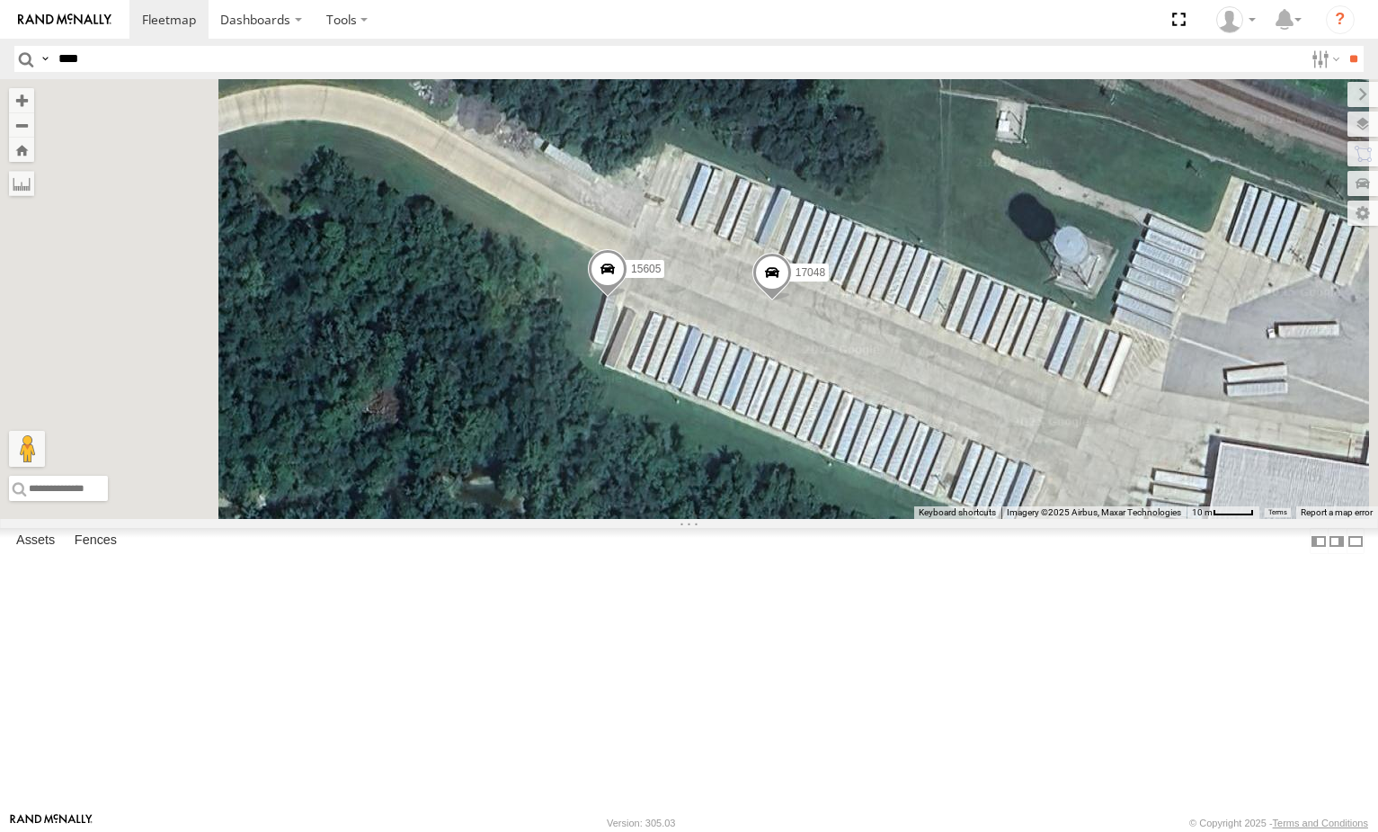 This screenshot has height=832, width=1378. What do you see at coordinates (95, 541) in the screenshot?
I see `label: Fences` at bounding box center [95, 541].